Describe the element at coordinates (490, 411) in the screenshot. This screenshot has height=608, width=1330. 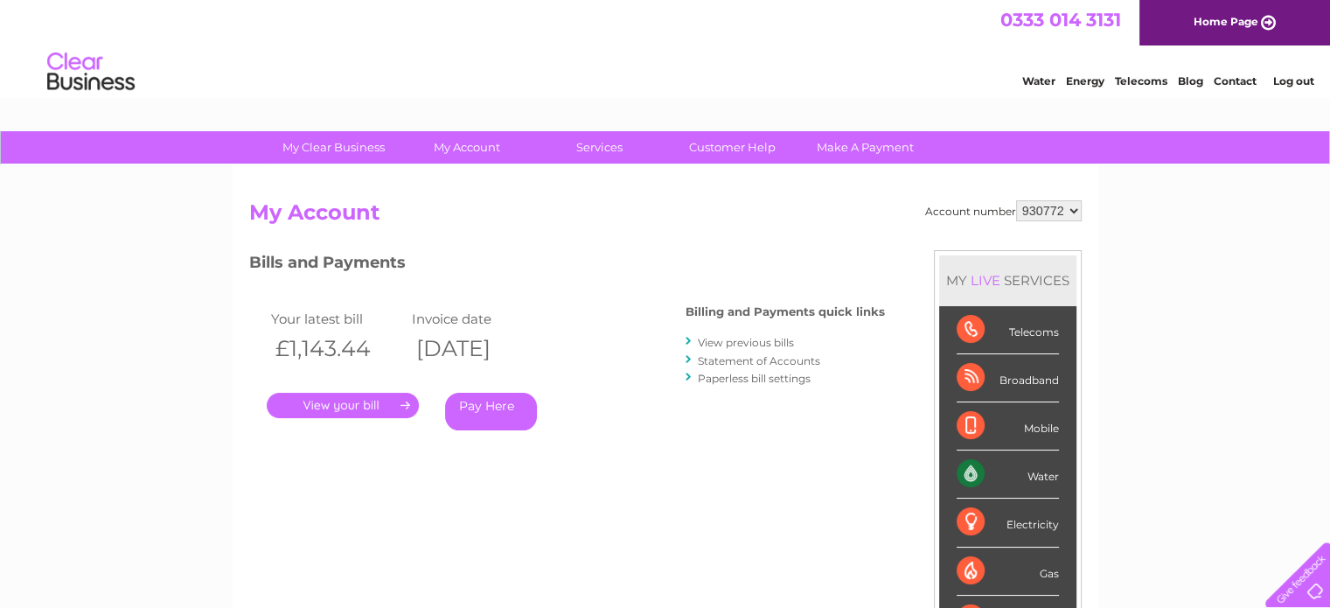
I see `a: Pay Here` at that location.